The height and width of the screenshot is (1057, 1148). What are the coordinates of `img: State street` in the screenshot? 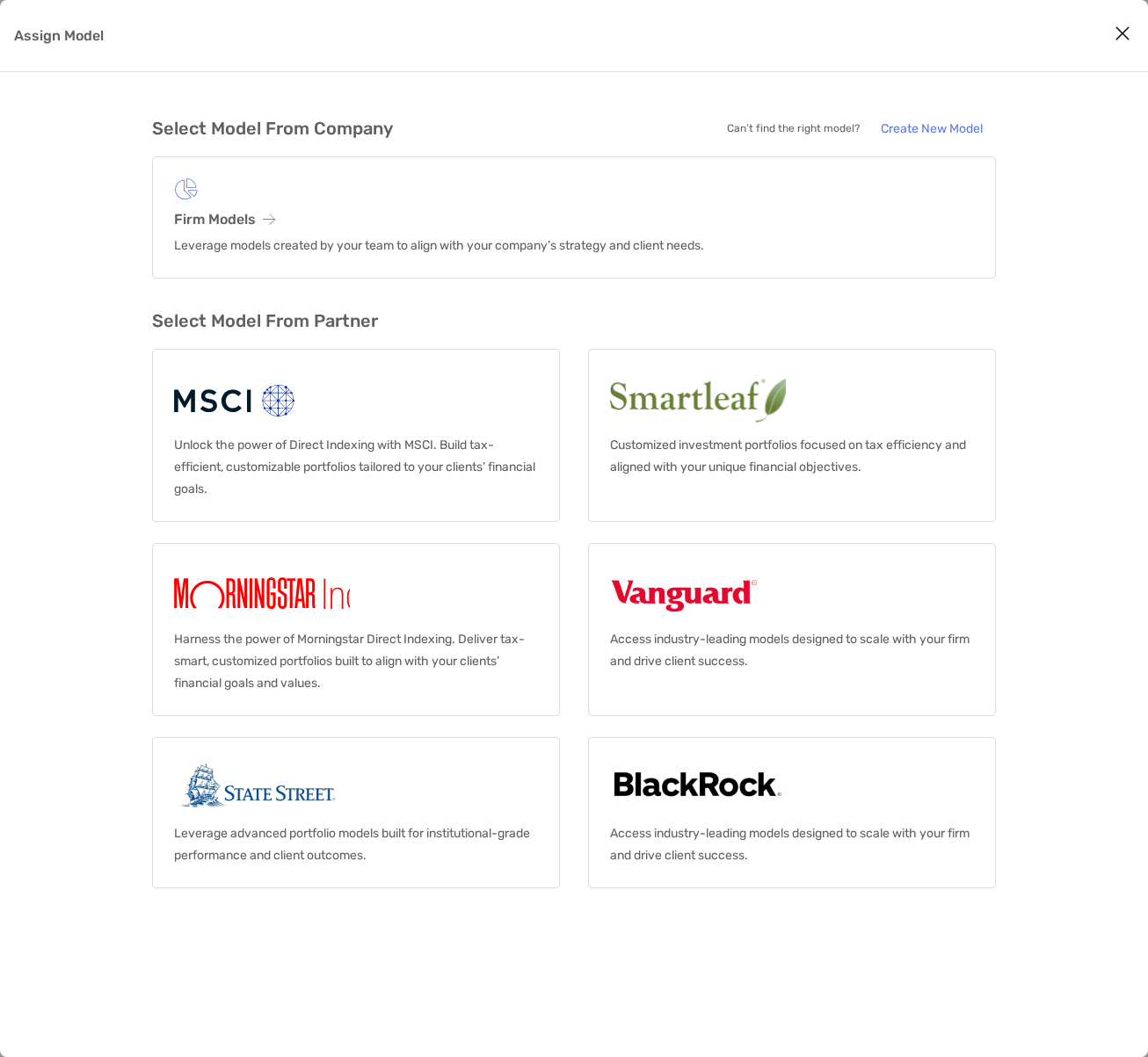 It's located at (258, 788).